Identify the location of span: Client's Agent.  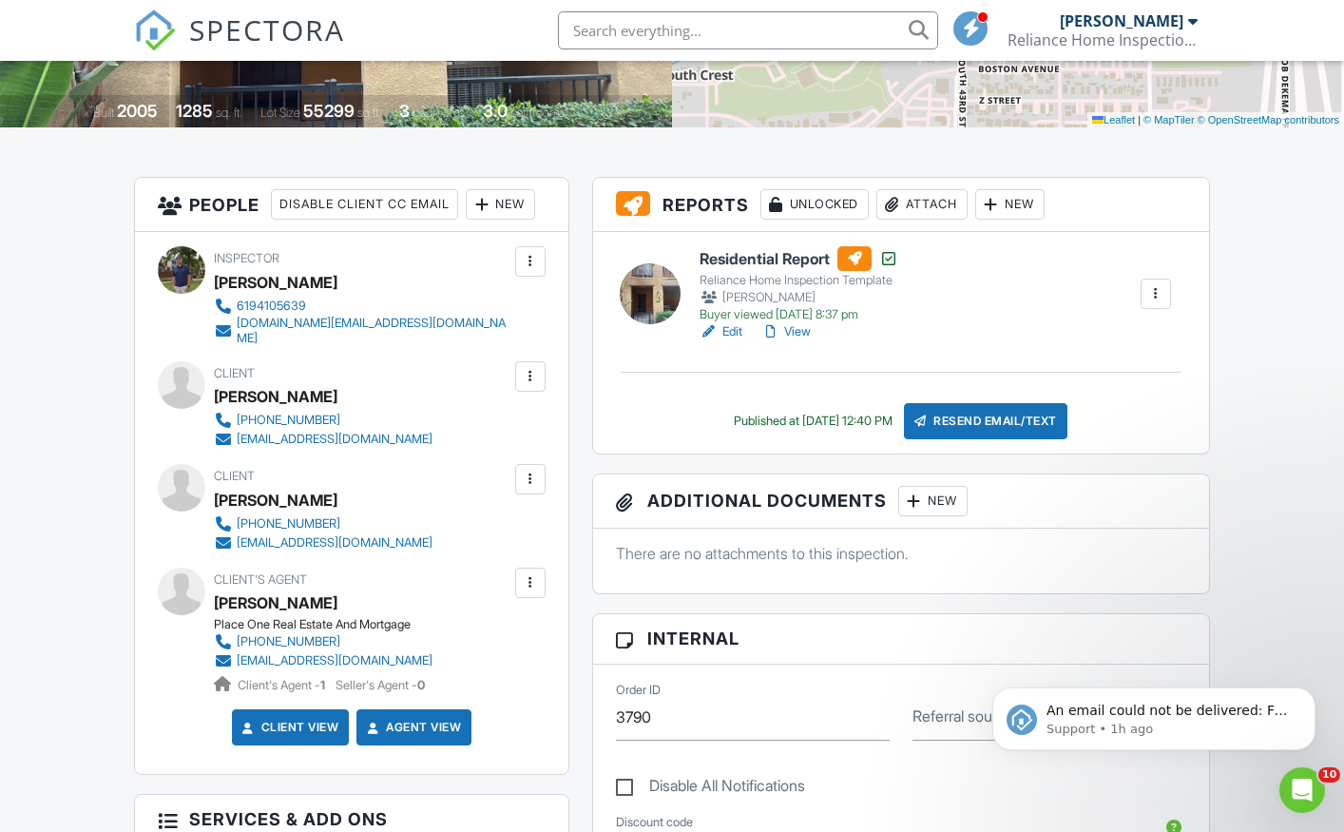
(260, 579).